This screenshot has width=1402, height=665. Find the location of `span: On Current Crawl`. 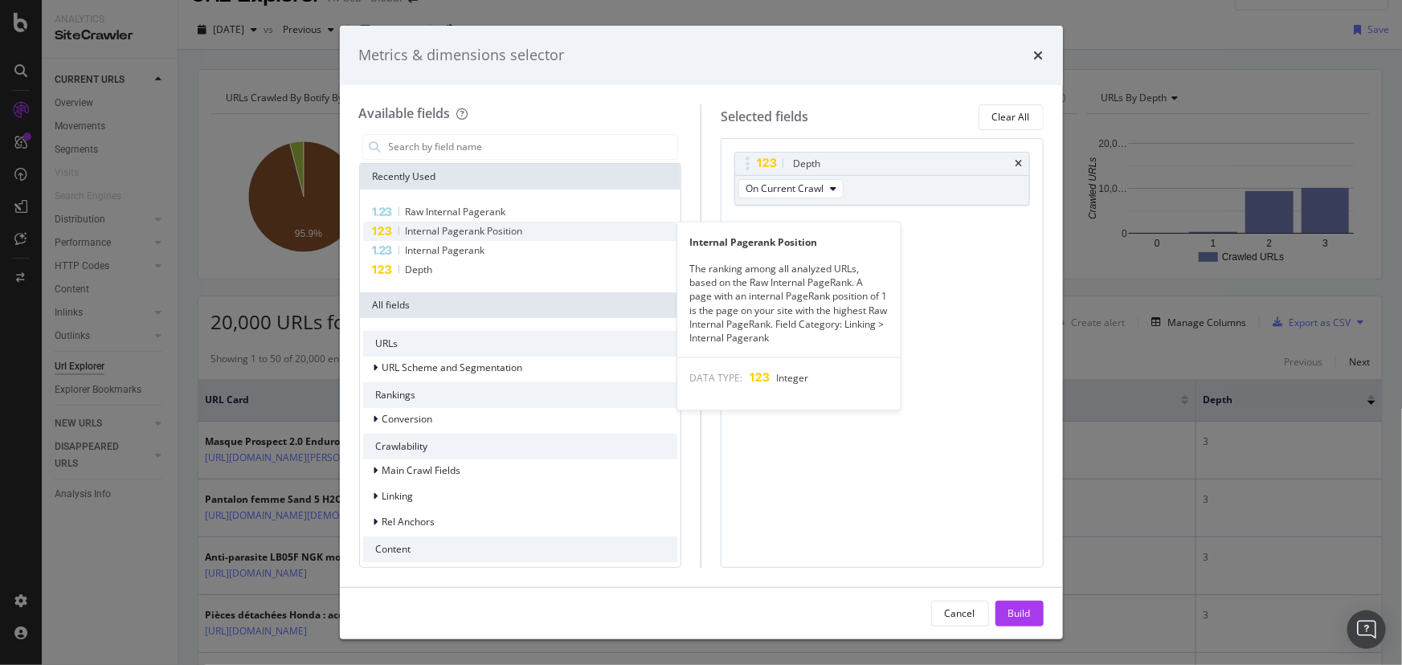

span: On Current Crawl is located at coordinates (784, 188).